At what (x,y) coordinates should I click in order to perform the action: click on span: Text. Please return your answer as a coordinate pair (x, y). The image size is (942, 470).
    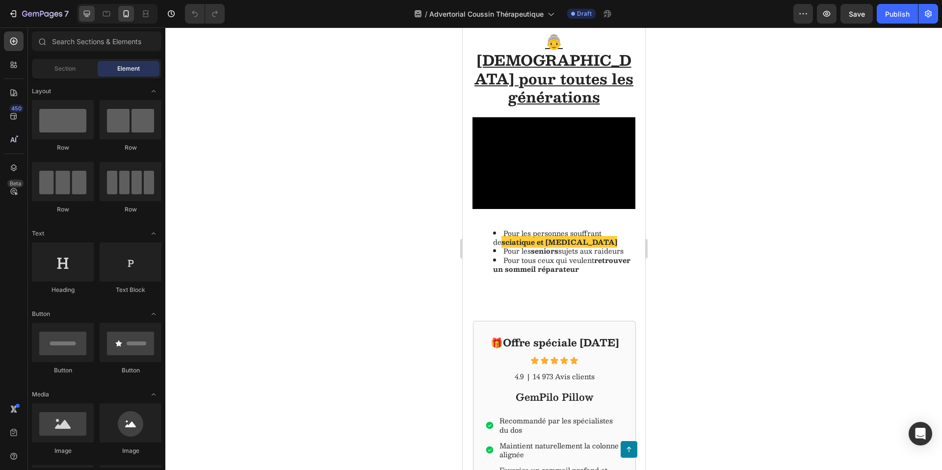
    Looking at the image, I should click on (38, 234).